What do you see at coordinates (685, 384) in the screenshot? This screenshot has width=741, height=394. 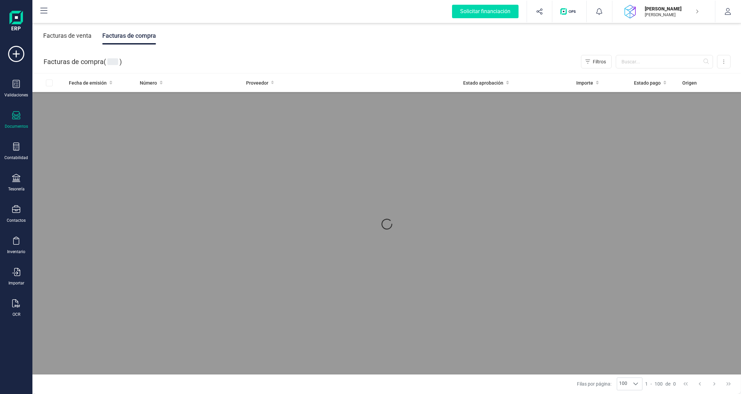 I see `button: First Page` at bounding box center [685, 384].